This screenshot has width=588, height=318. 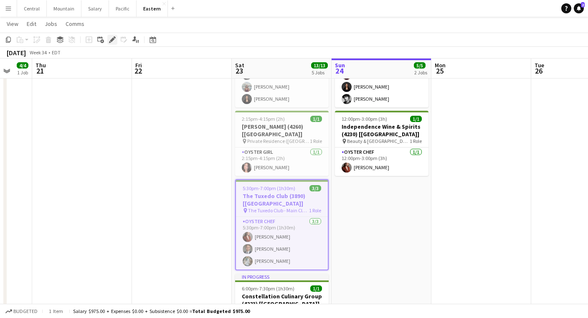 I want to click on a: Jobs, so click(x=51, y=24).